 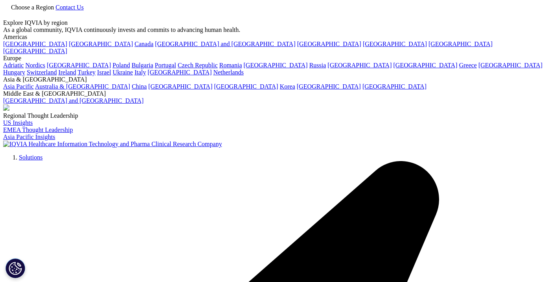 I want to click on a: Greece, so click(x=468, y=65).